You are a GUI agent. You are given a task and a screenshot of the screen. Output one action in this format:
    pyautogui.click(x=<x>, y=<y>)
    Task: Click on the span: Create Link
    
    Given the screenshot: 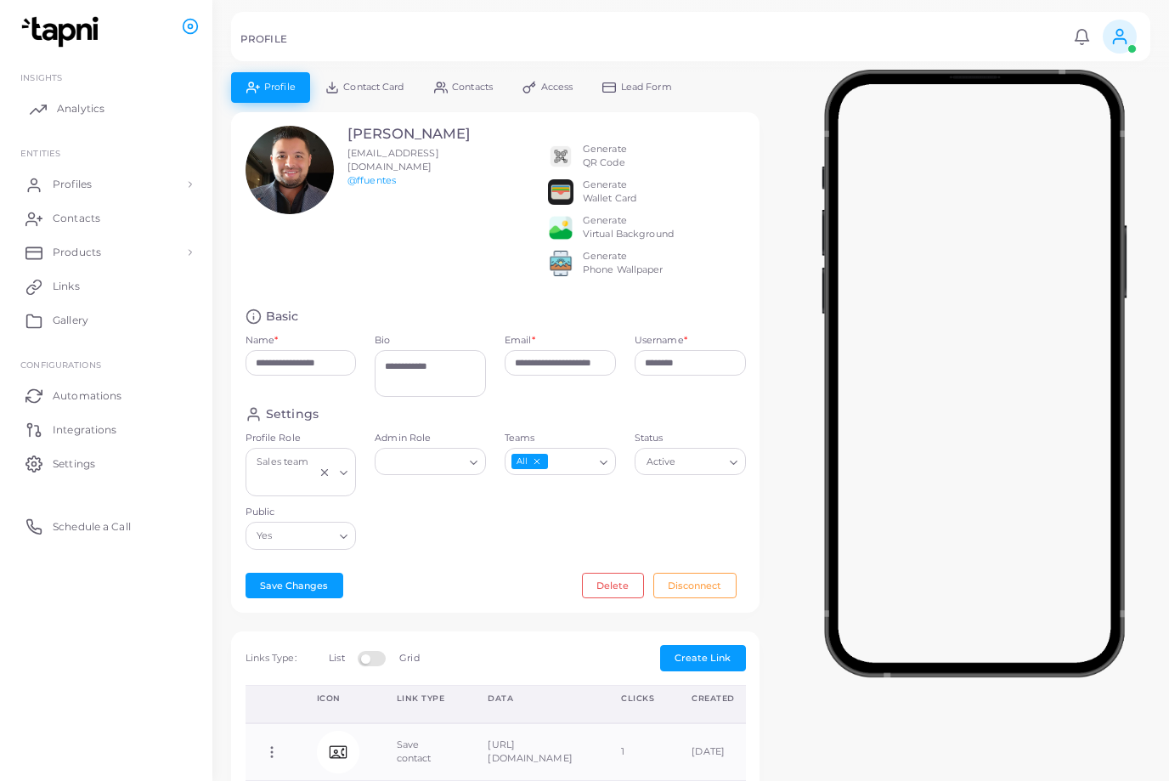 What is the action you would take?
    pyautogui.click(x=703, y=657)
    